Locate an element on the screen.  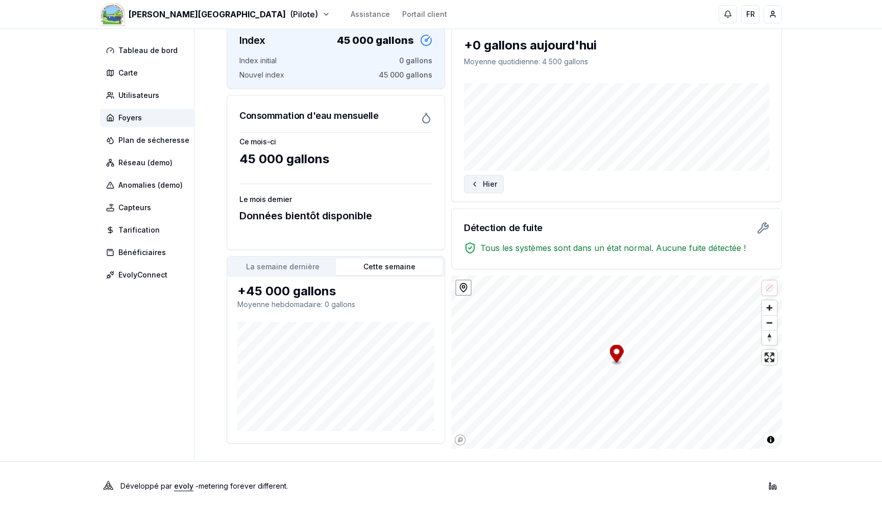
span: Capteurs is located at coordinates (135, 208).